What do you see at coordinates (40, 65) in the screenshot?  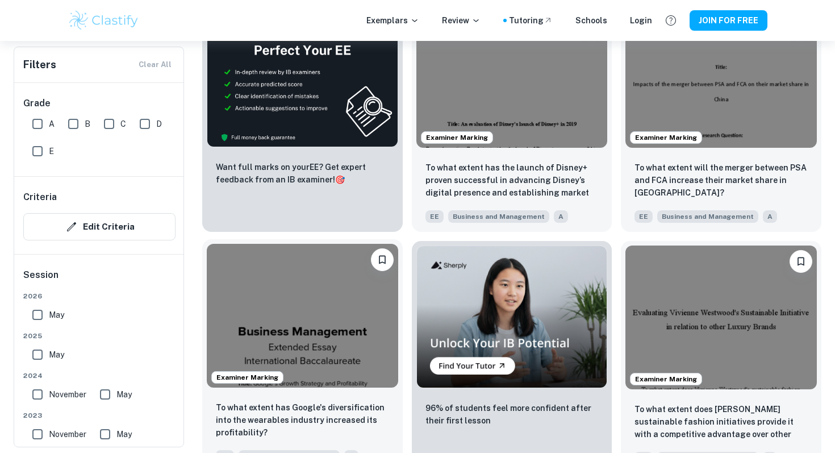 I see `h6: Filters` at bounding box center [40, 65].